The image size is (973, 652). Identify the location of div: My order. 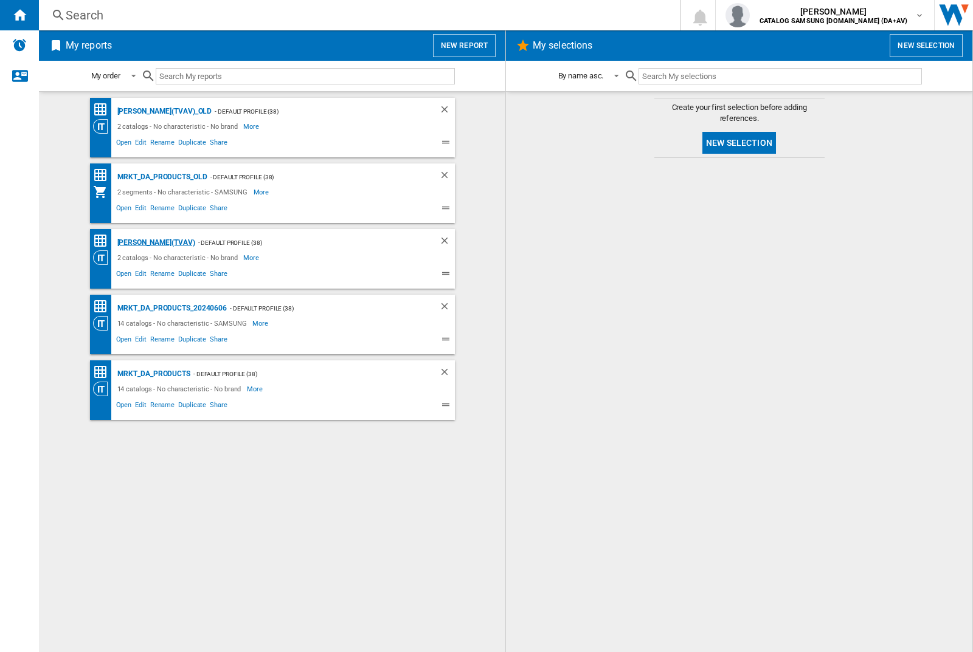
(106, 75).